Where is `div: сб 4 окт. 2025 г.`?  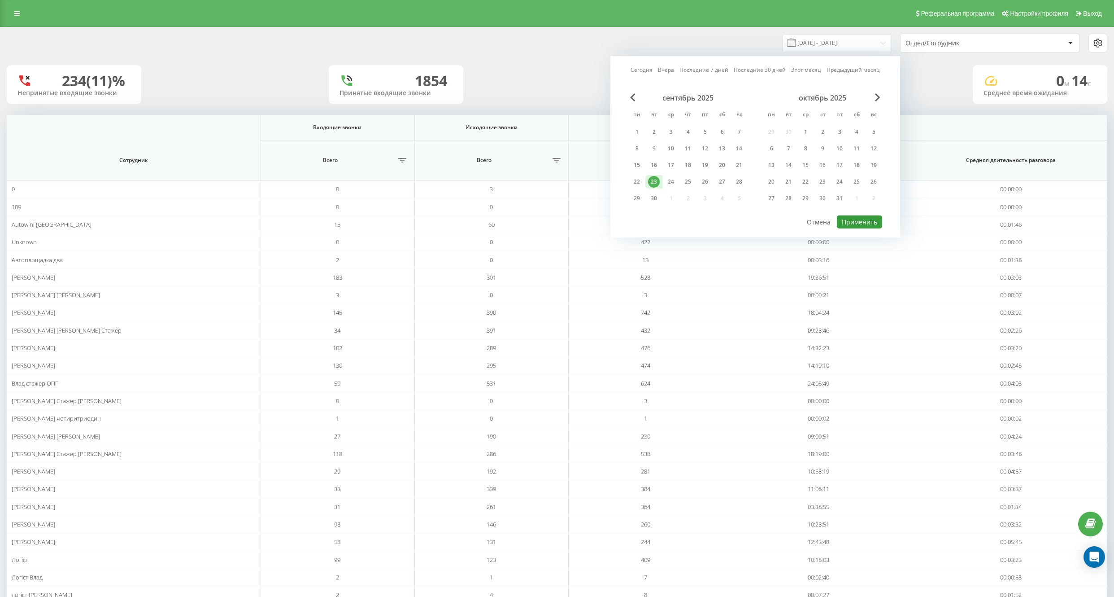
div: сб 4 окт. 2025 г. is located at coordinates (857, 132).